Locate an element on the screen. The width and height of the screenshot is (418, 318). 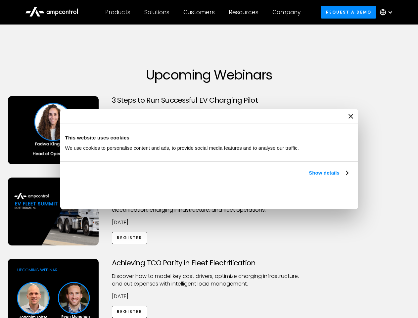
div: This website uses cookies is located at coordinates (209, 138).